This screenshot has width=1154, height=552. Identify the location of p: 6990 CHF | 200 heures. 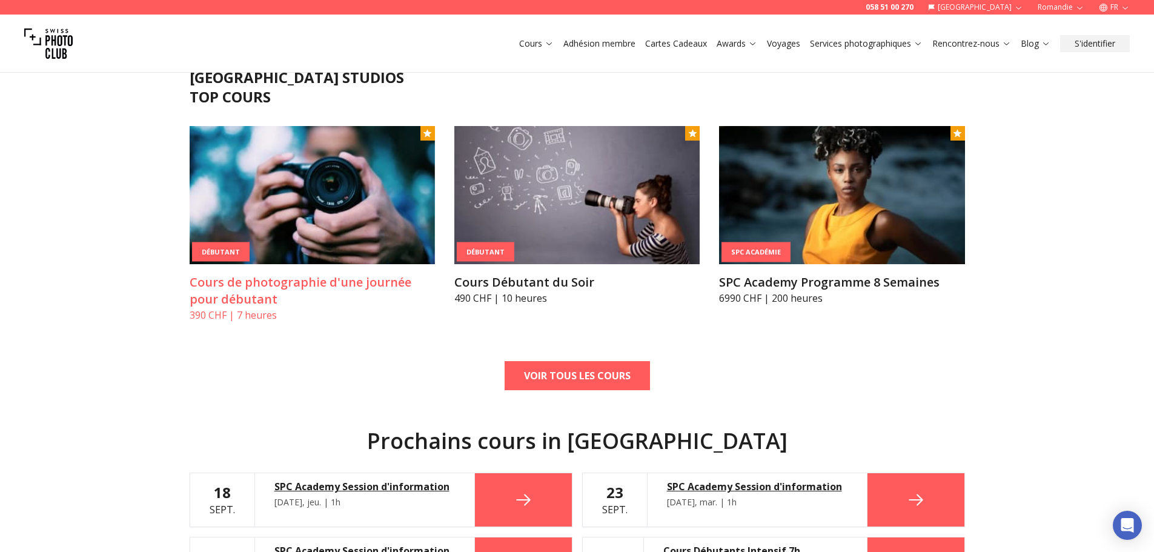
(841, 298).